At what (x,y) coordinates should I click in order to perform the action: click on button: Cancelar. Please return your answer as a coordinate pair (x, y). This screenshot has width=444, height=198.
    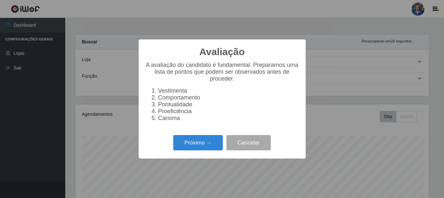
    Looking at the image, I should click on (248, 142).